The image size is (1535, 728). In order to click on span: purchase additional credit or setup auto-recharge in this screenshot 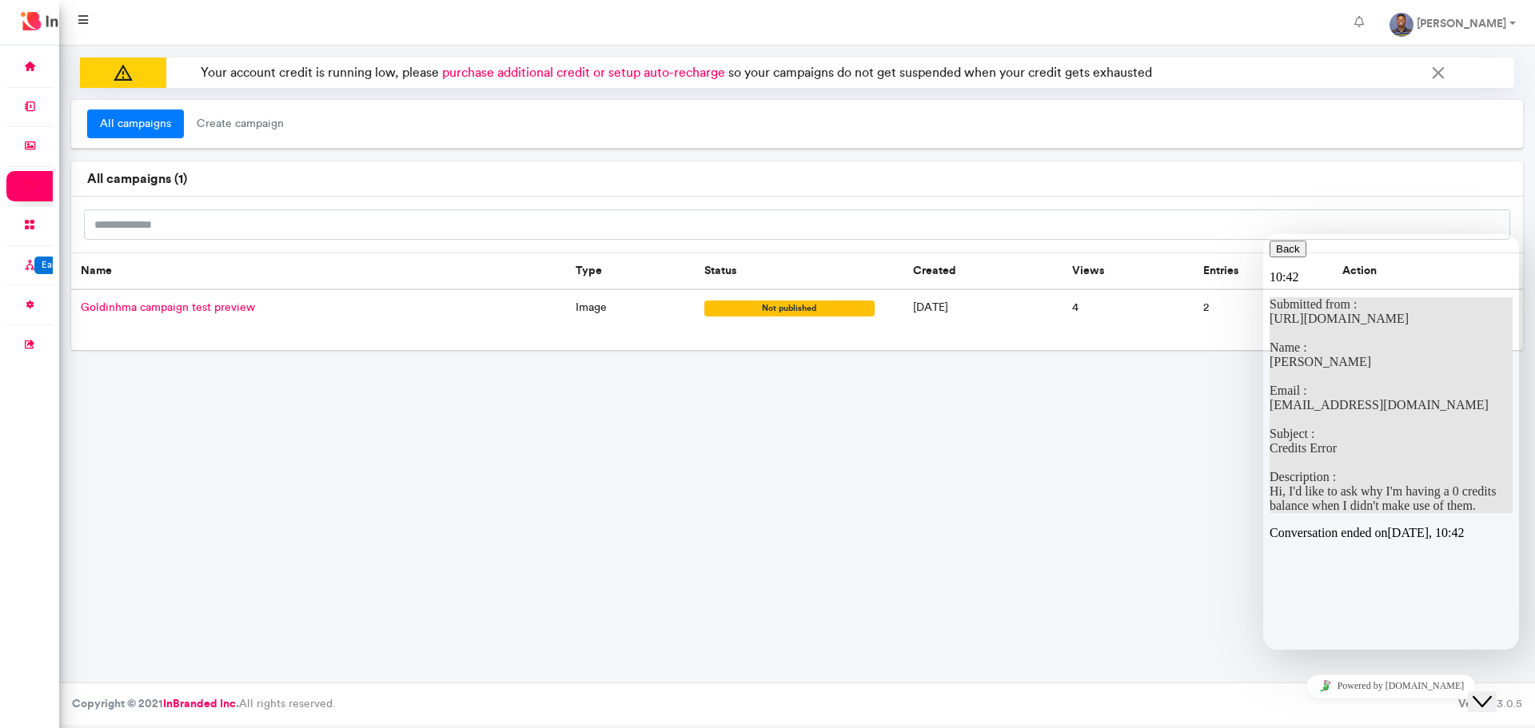, I will do `click(584, 72)`.